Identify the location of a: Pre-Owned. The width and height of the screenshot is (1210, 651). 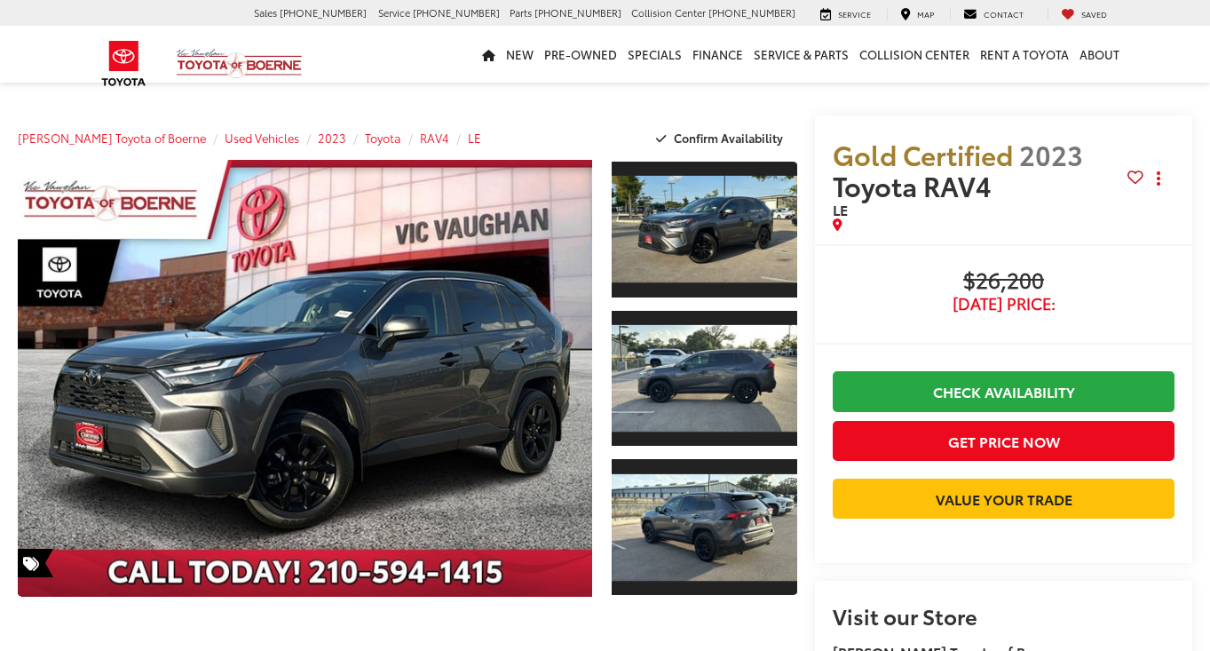
(581, 54).